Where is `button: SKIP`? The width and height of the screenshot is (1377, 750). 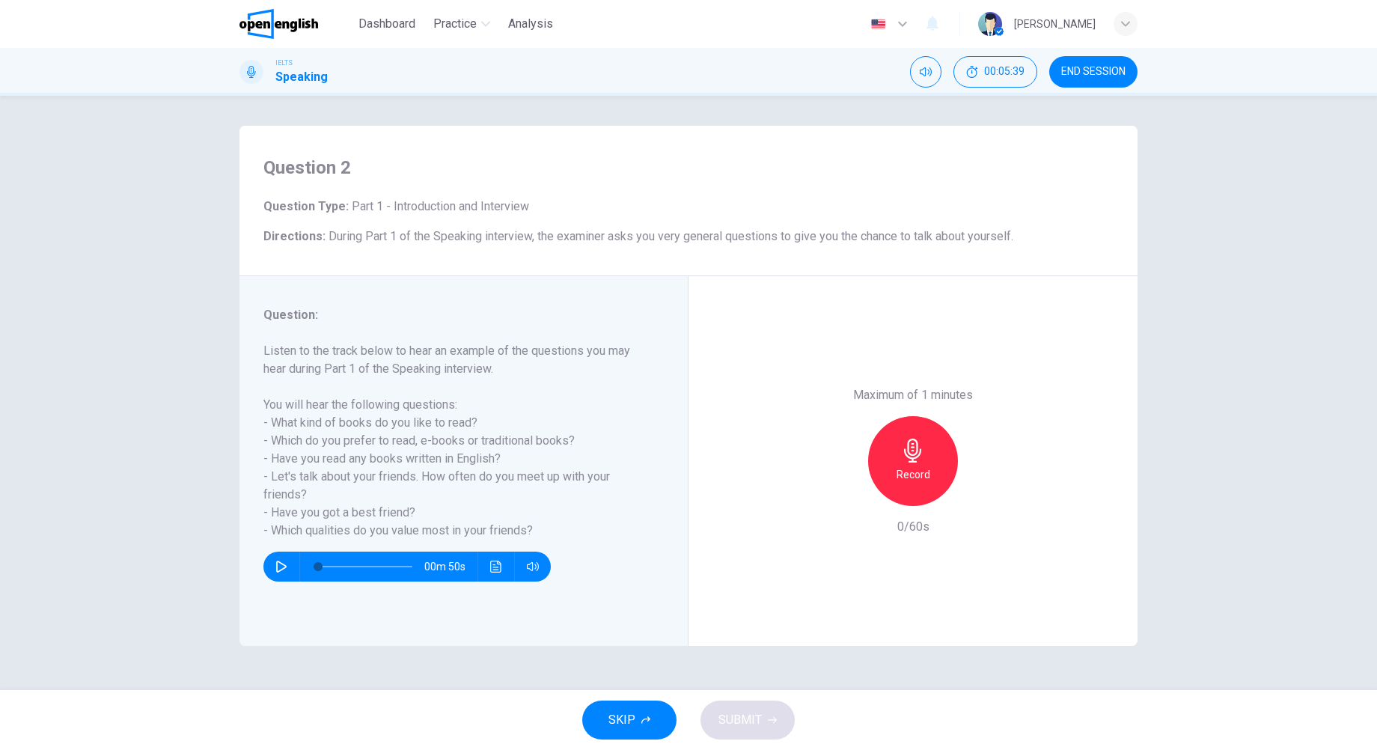
button: SKIP is located at coordinates (629, 720).